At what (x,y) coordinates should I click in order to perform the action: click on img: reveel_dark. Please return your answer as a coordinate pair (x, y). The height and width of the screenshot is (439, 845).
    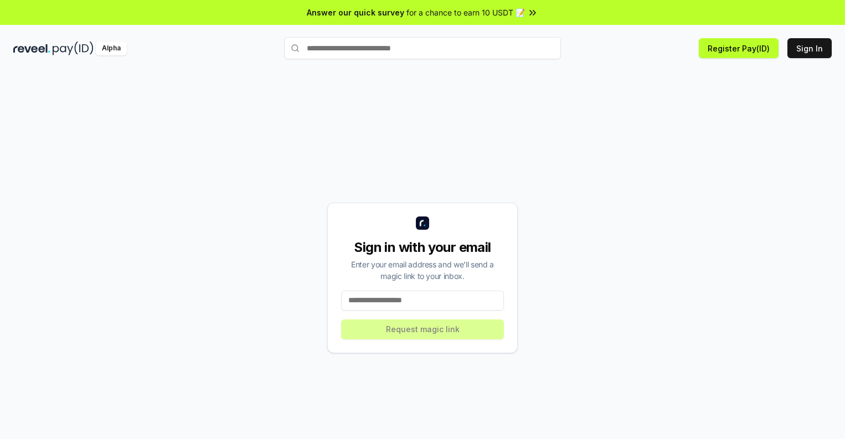
    Looking at the image, I should click on (32, 48).